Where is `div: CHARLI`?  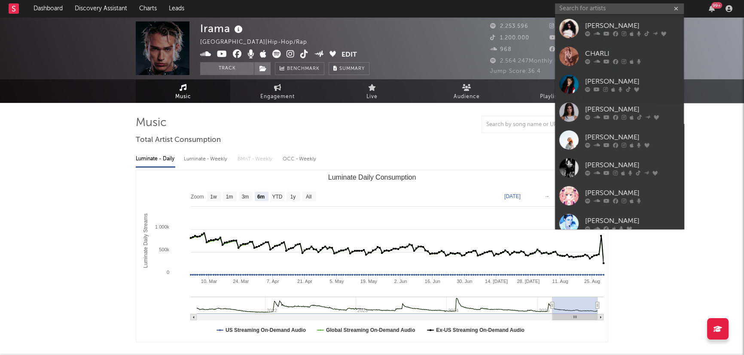 div: CHARLI is located at coordinates (632, 54).